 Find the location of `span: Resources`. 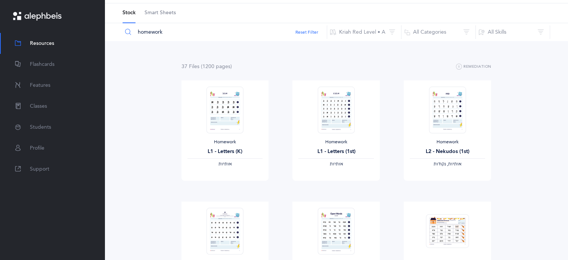

span: Resources is located at coordinates (42, 43).